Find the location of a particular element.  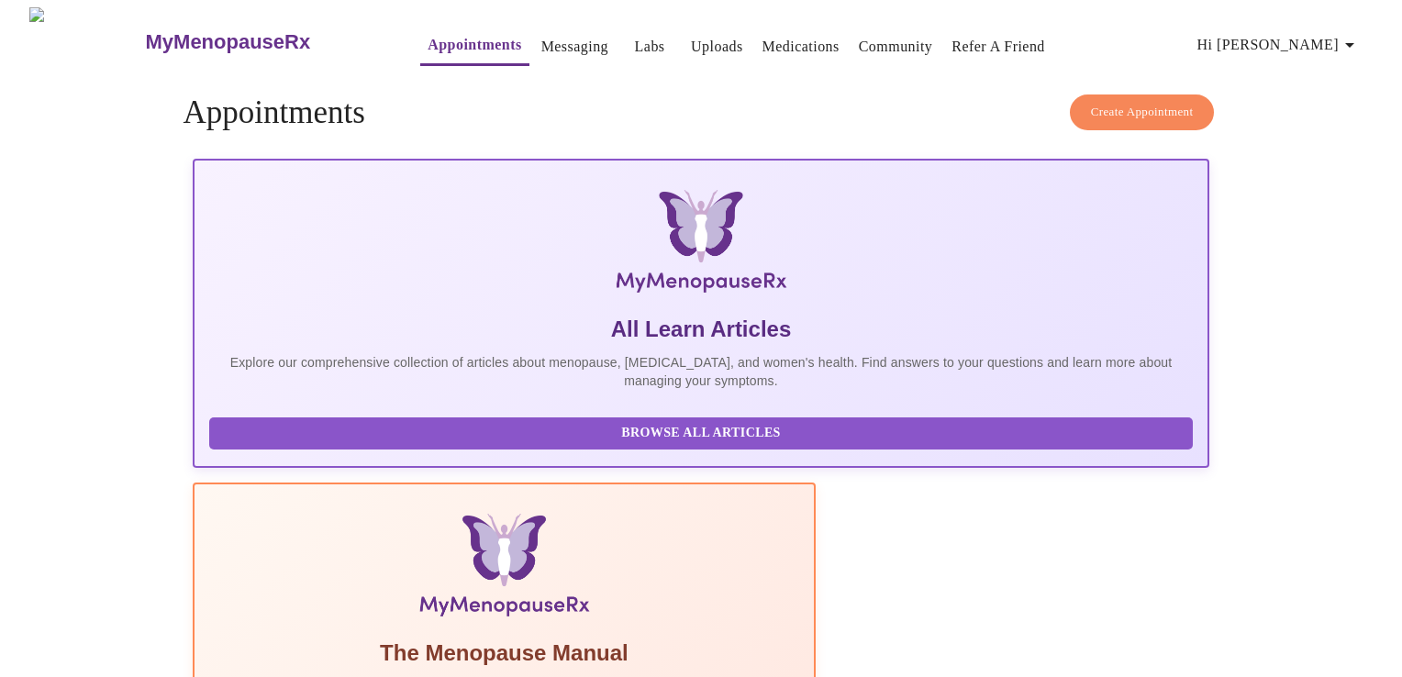

a: Labs is located at coordinates (650, 47).